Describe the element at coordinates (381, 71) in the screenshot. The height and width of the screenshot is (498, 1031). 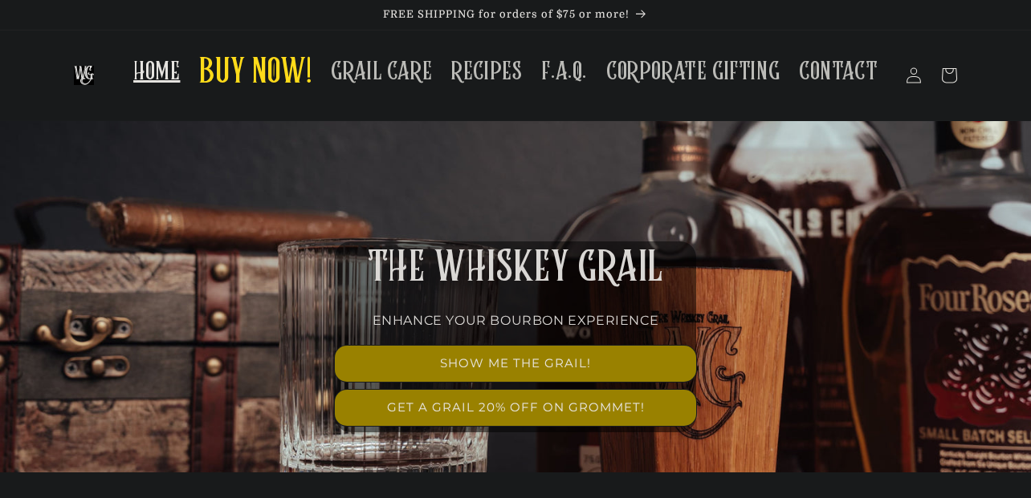
I see `span: GRAIL CARE` at that location.